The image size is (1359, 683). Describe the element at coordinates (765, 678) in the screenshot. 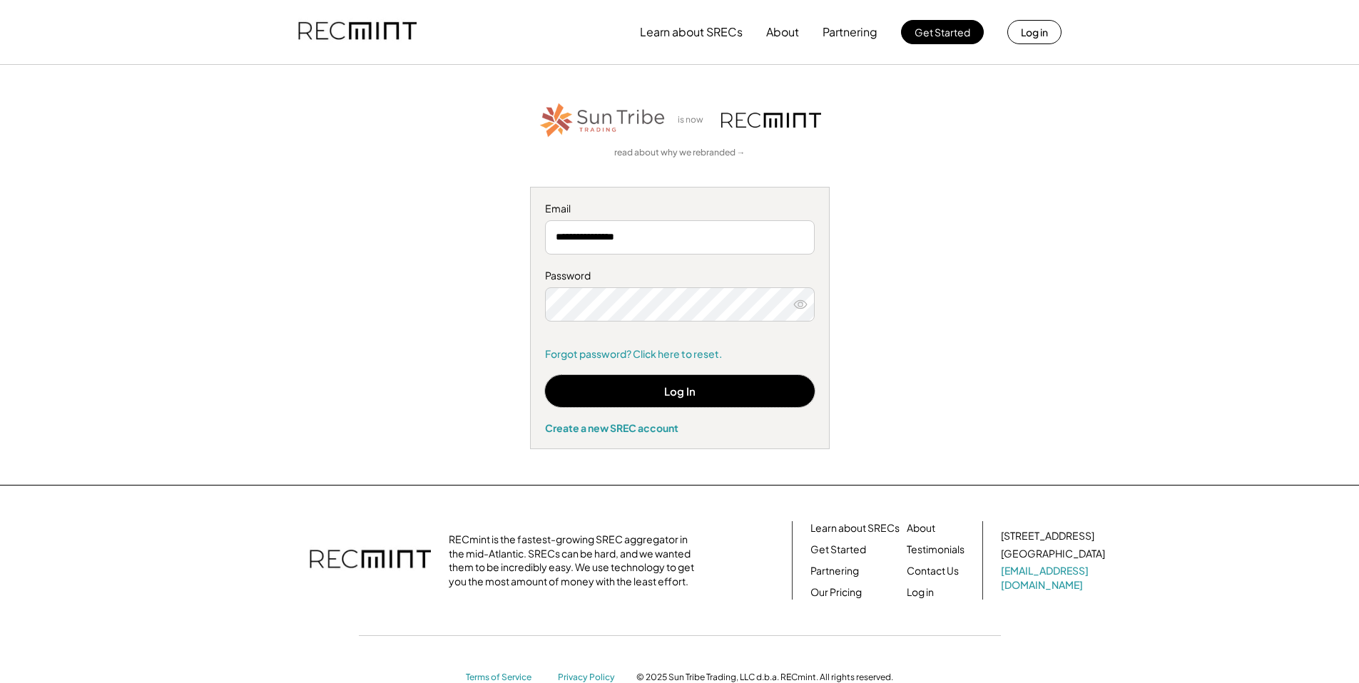

I see `div: © 2025 Sun Tribe Trading, LLC d.b.a. RECmint. All rights reserved.` at that location.